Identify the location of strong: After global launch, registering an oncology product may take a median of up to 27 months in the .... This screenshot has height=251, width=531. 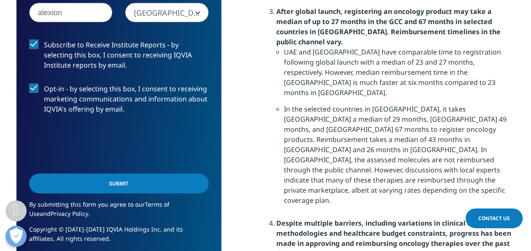
(388, 27).